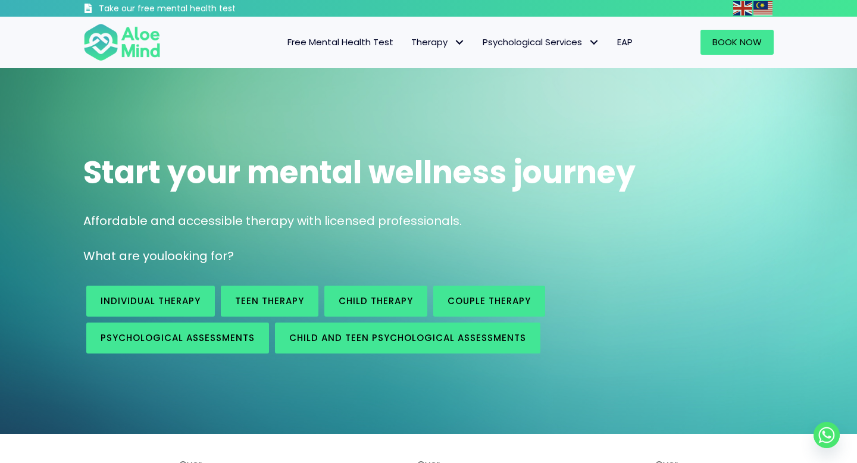  I want to click on span: looking for?, so click(199, 256).